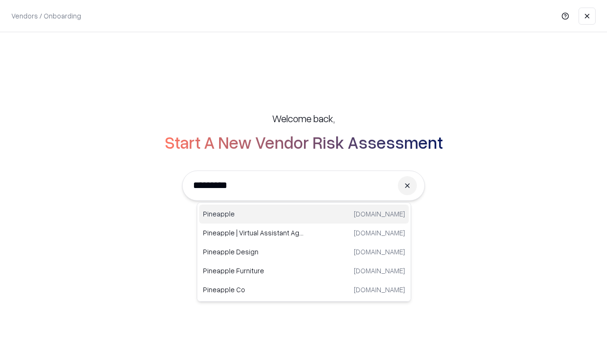  I want to click on p: Pineapple Co, so click(253, 290).